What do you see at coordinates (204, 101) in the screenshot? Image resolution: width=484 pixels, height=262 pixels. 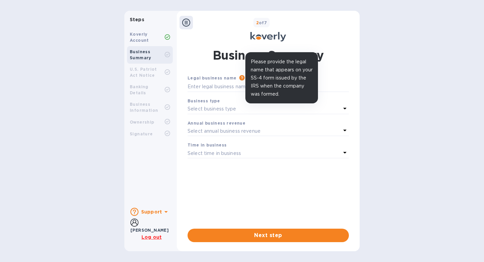 I see `b: Business type` at bounding box center [204, 101].